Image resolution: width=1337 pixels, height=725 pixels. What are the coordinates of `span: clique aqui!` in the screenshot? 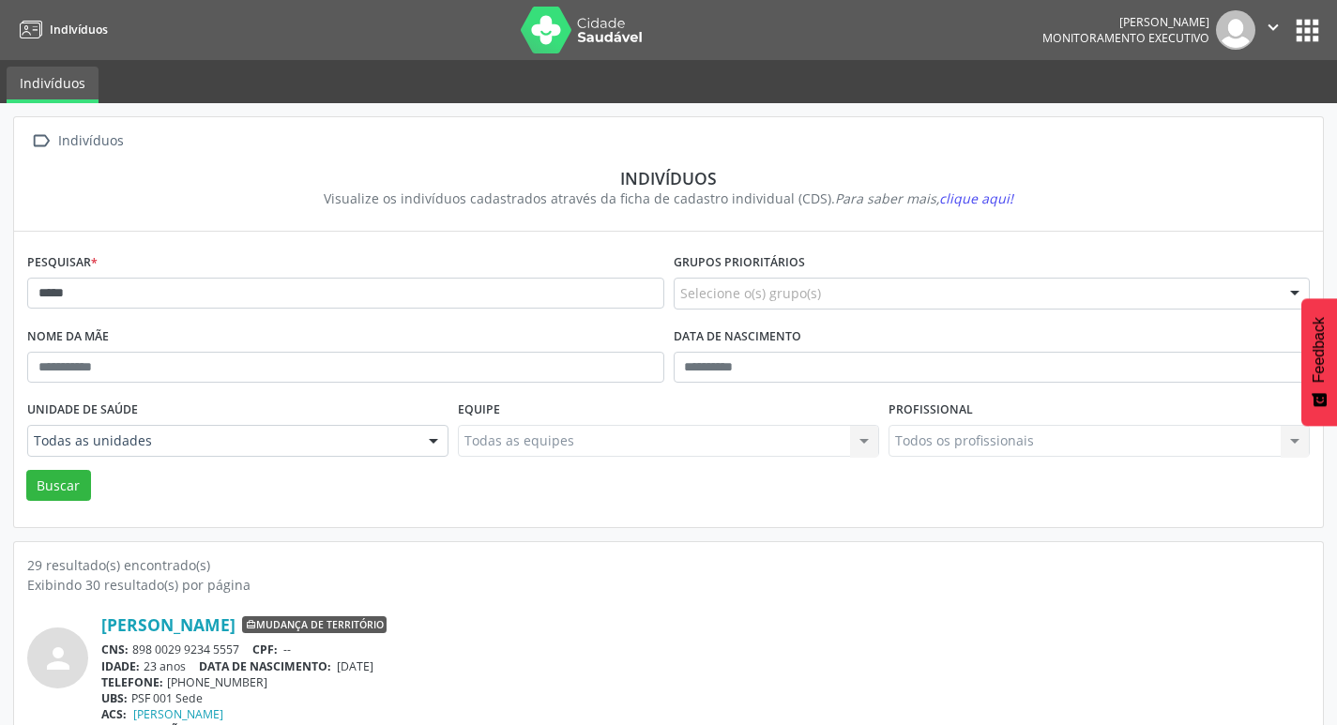 It's located at (975, 198).